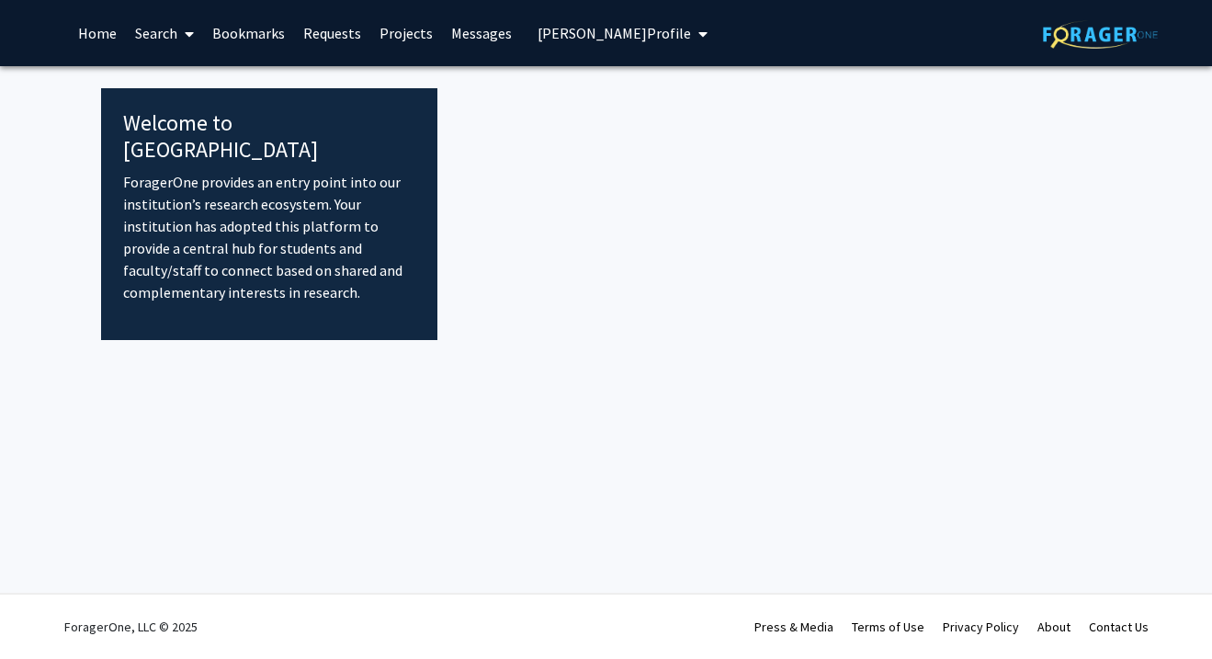 The image size is (1212, 659). What do you see at coordinates (981, 627) in the screenshot?
I see `a: Privacy Policy` at bounding box center [981, 627].